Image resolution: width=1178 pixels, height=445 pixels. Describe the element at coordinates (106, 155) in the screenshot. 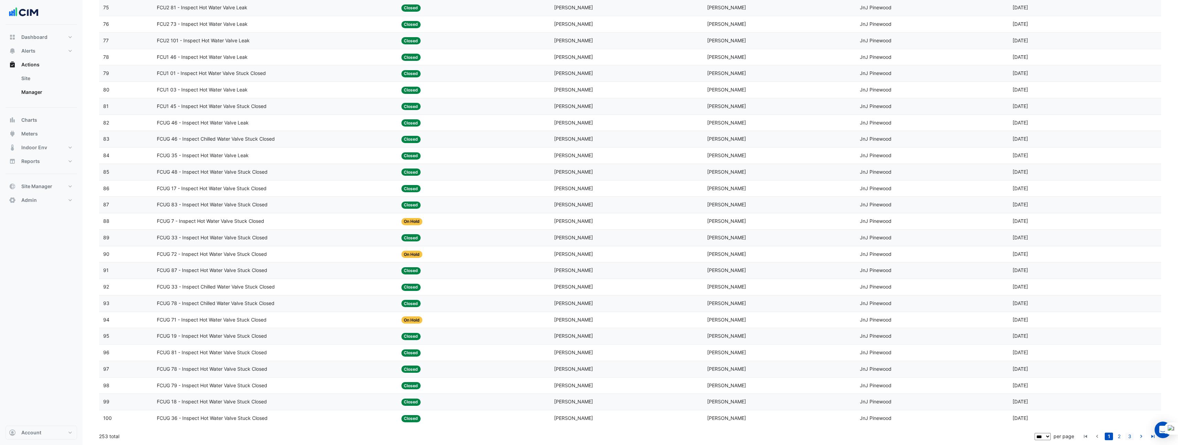

I see `span: 84` at that location.